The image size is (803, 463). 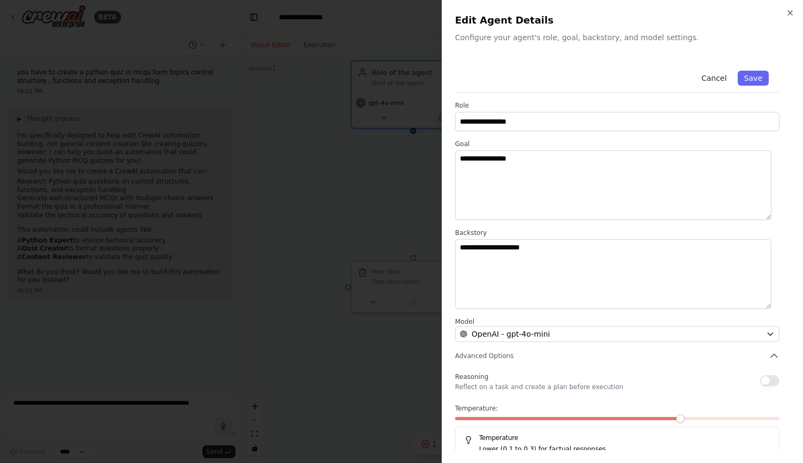 I want to click on span: Reasoning, so click(x=471, y=377).